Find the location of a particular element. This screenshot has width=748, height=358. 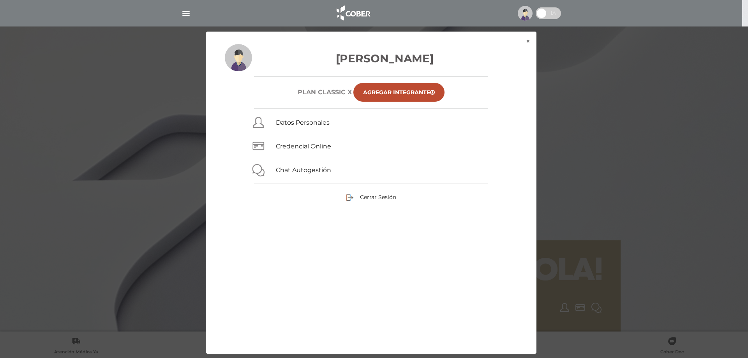

a: Chat Autogestión is located at coordinates (303, 170).